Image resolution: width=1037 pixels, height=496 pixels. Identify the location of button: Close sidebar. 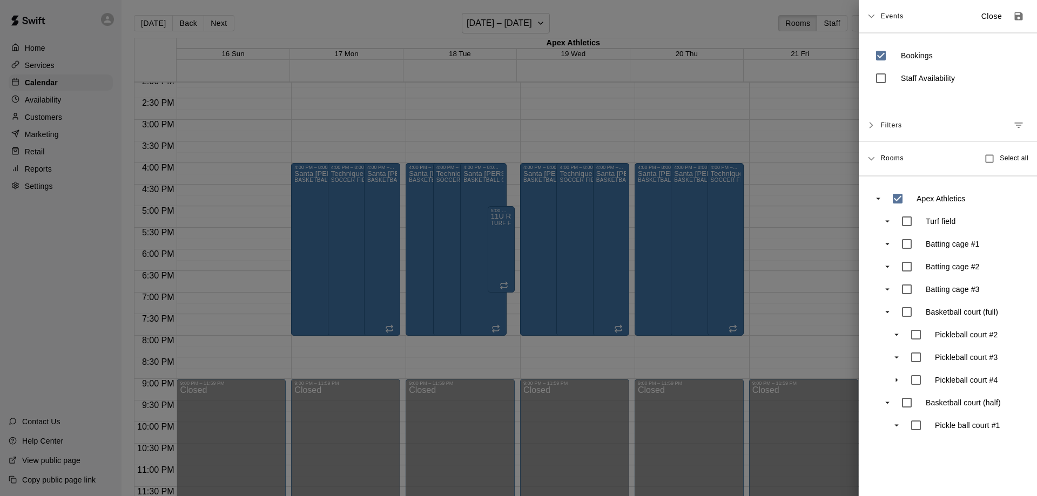
(992, 16).